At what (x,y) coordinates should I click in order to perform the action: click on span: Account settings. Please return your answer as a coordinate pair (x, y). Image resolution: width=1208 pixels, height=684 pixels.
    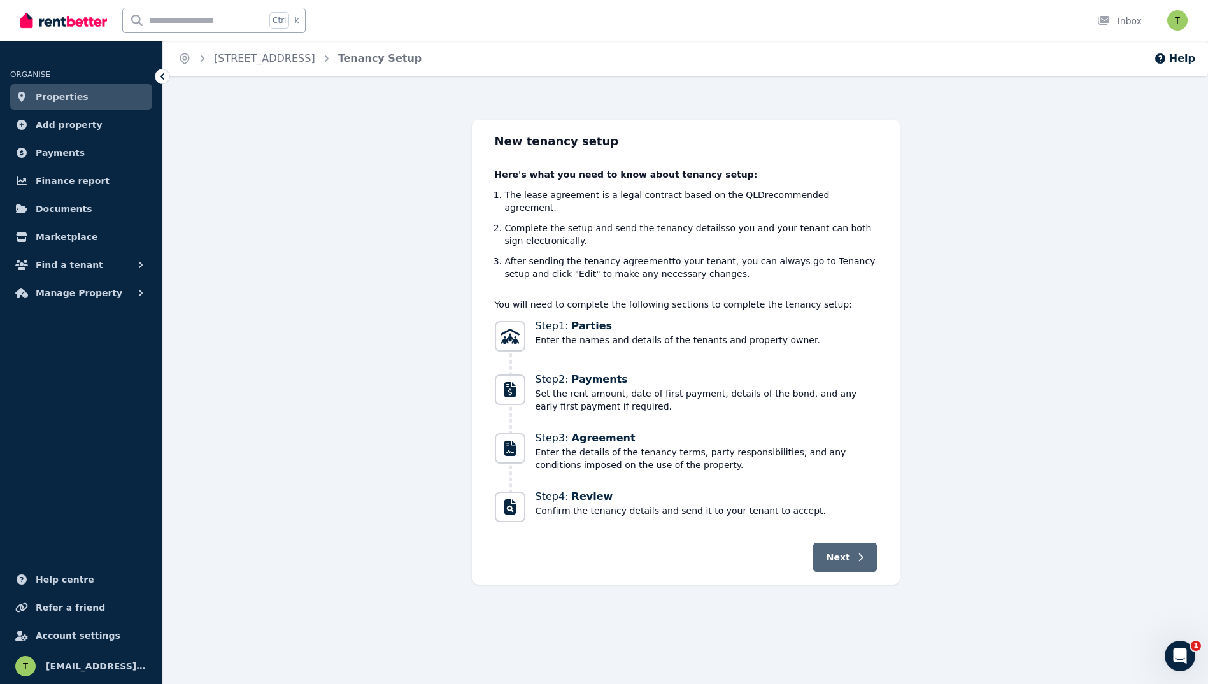
    Looking at the image, I should click on (78, 636).